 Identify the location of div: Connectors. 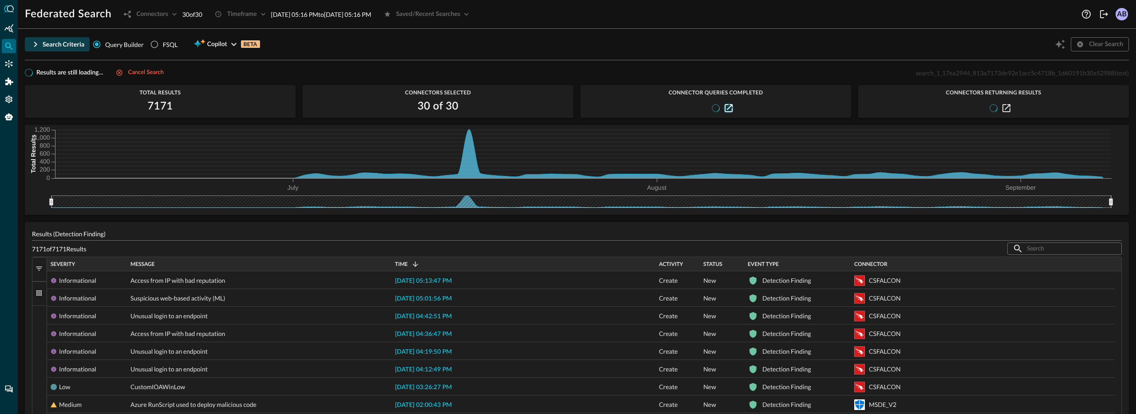
(9, 64).